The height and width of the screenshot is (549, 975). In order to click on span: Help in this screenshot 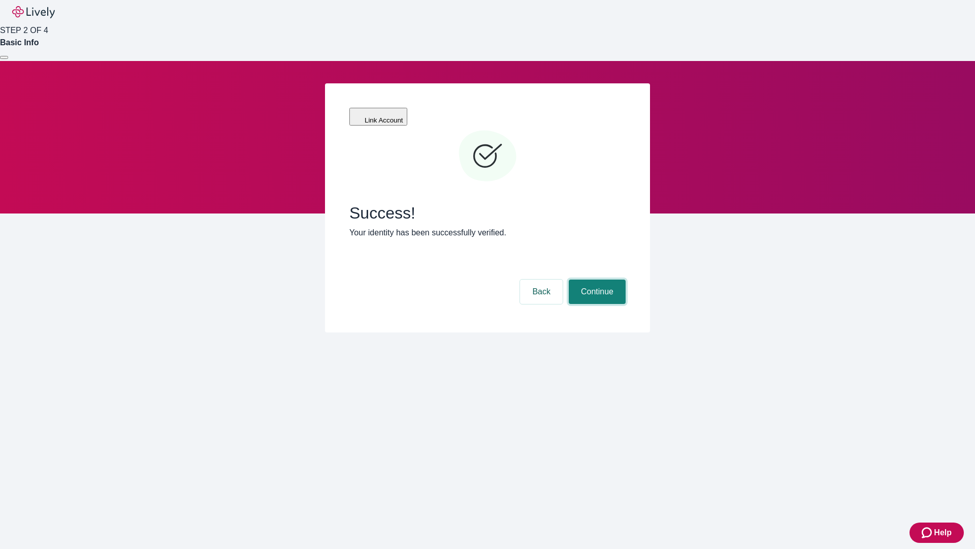, I will do `click(943, 532)`.